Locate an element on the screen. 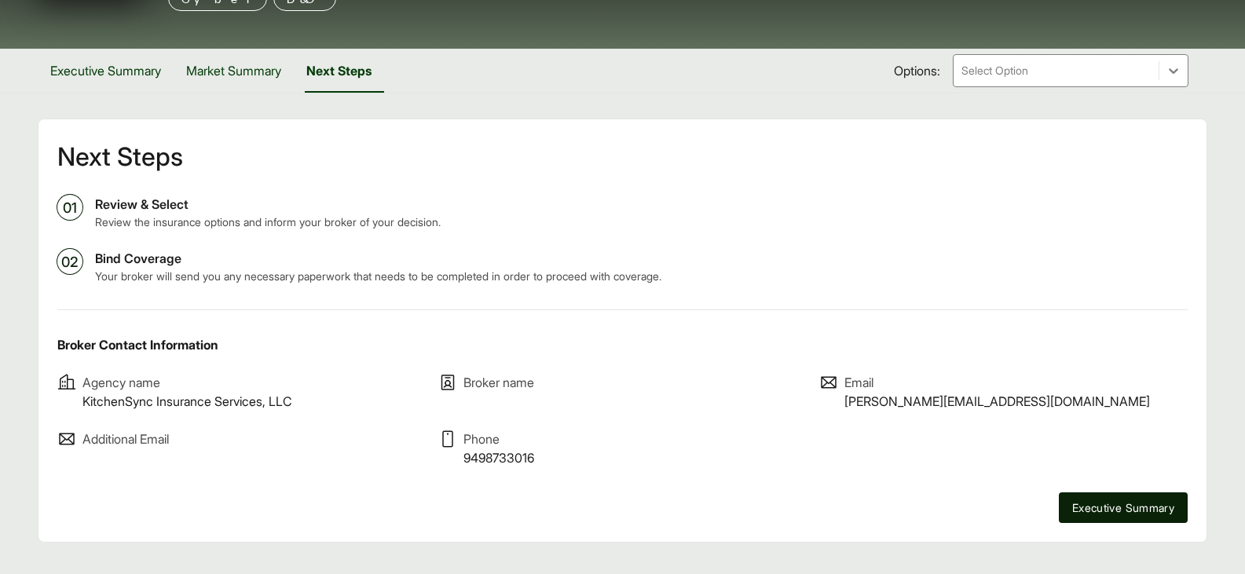  button: Next Steps is located at coordinates (339, 71).